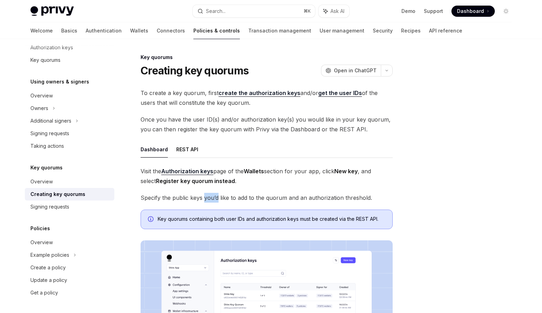  Describe the element at coordinates (187, 171) in the screenshot. I see `strong: Authorization keys` at that location.